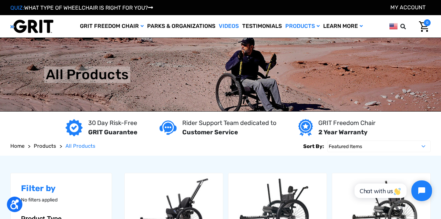 The width and height of the screenshot is (441, 219). Describe the element at coordinates (343, 132) in the screenshot. I see `strong: 2 Year Warranty` at that location.